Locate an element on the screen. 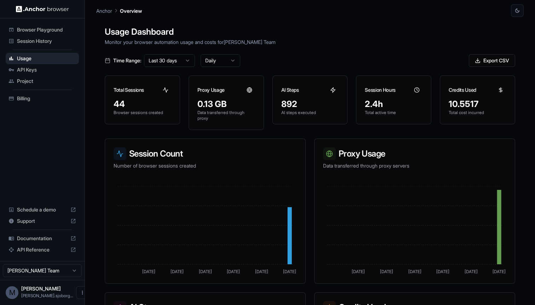 Image resolution: width=535 pixels, height=305 pixels. h3: Session Count is located at coordinates (205, 154).